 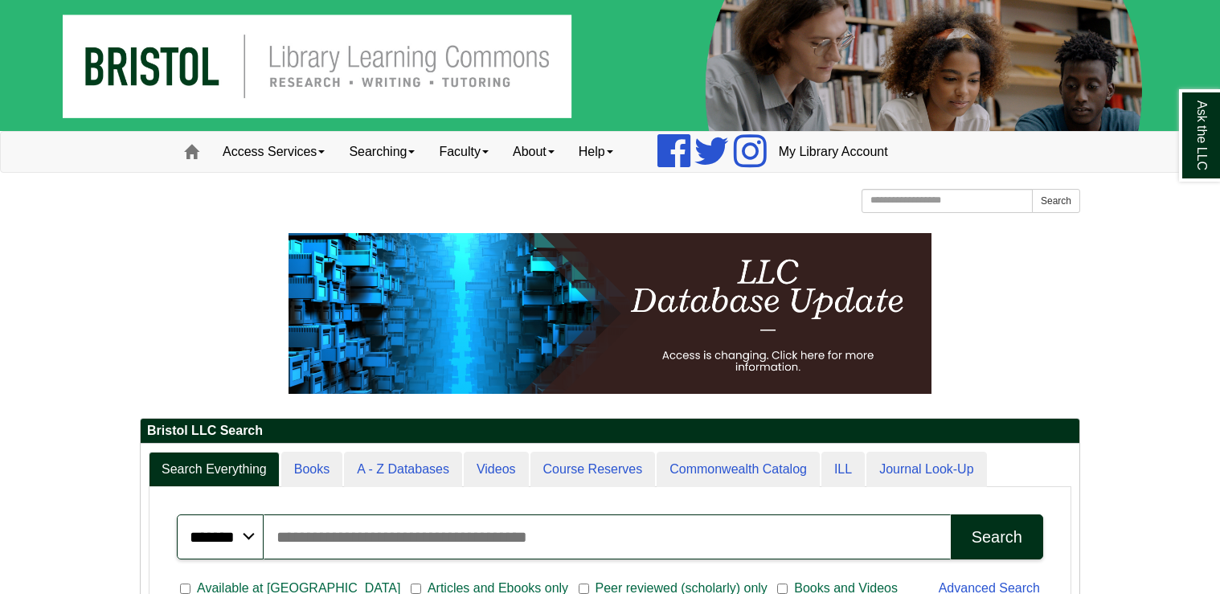 What do you see at coordinates (595, 152) in the screenshot?
I see `a: Help` at bounding box center [595, 152].